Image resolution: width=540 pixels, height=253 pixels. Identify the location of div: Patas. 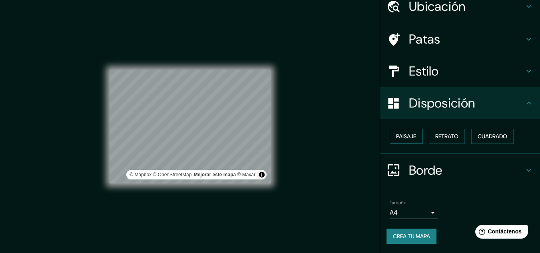
(460, 39).